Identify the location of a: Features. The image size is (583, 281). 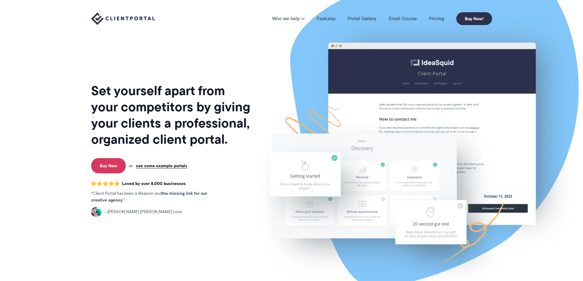
(326, 19).